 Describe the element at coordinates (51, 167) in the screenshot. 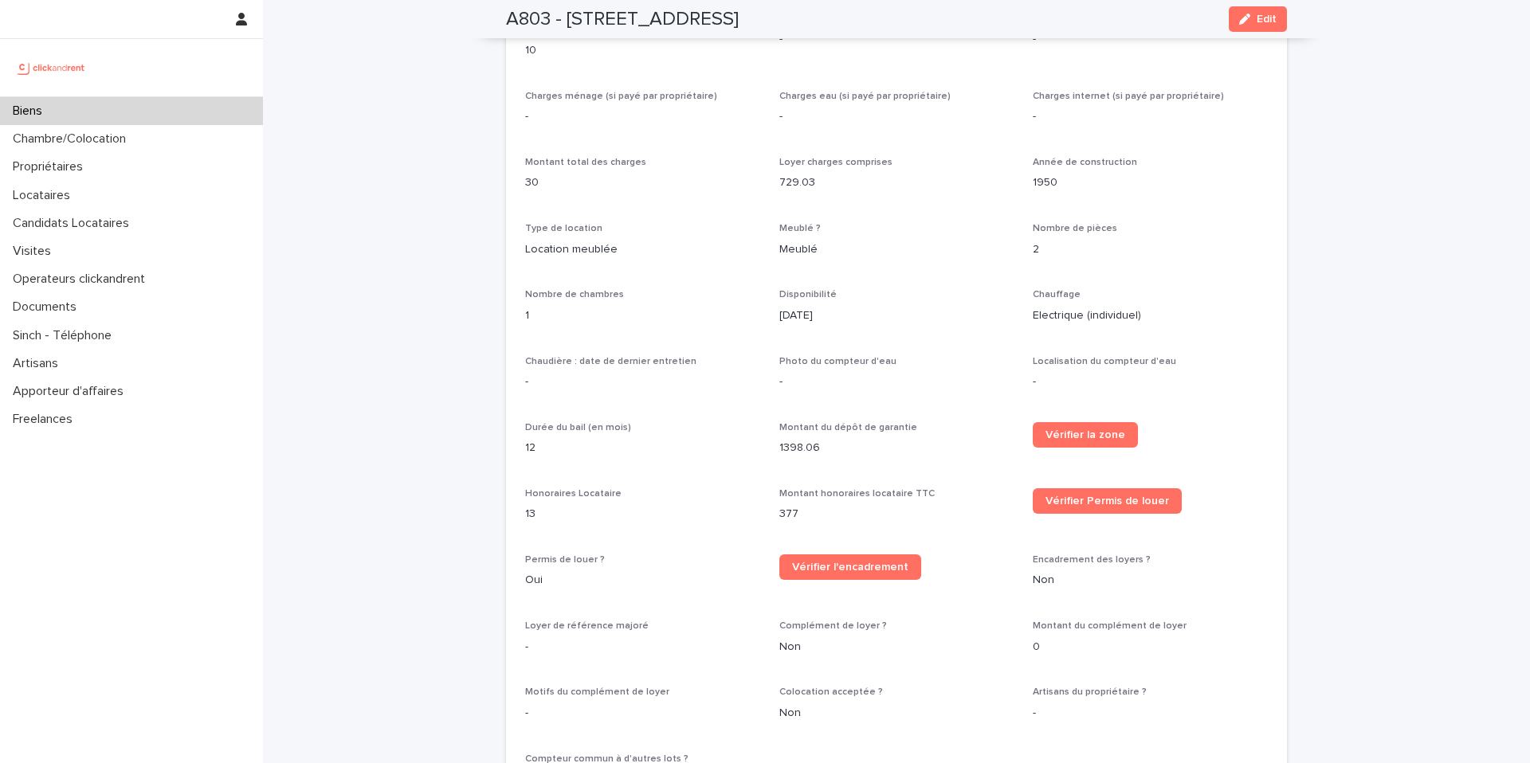

I see `p: Propriétaires` at that location.